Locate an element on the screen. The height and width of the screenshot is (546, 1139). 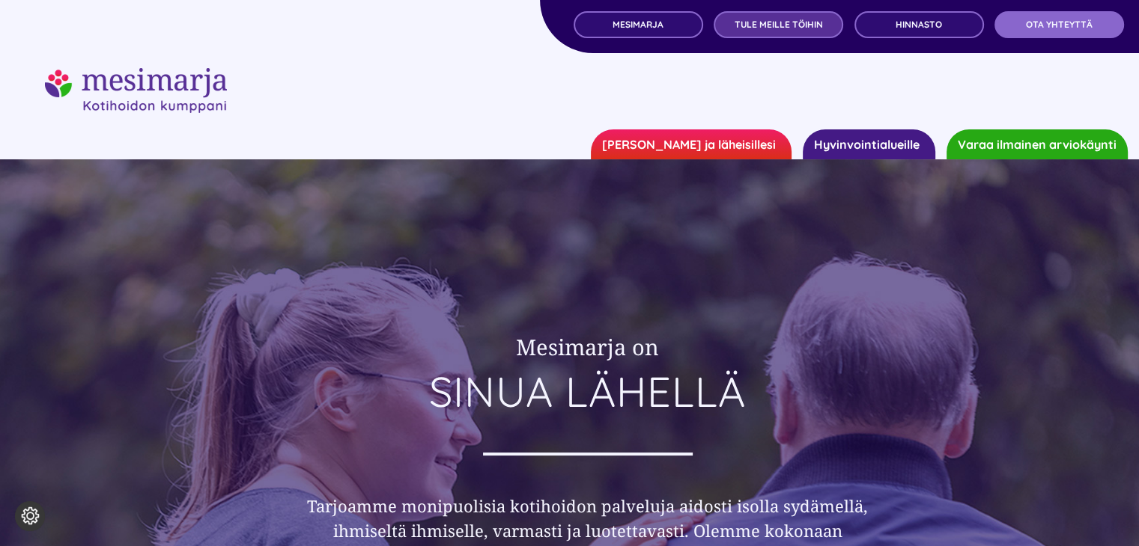
a: OTA YHTEYTTÄ is located at coordinates (1058, 25).